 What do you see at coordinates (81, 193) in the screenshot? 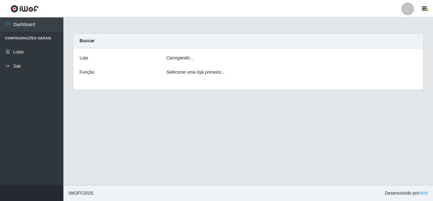
I see `span: © 2025 .` at bounding box center [81, 193].